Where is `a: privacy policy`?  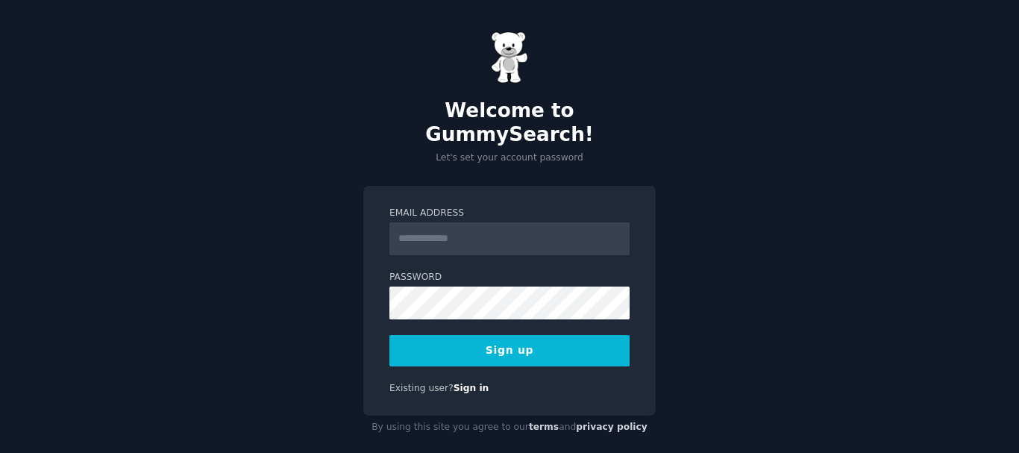
a: privacy policy is located at coordinates (612, 427).